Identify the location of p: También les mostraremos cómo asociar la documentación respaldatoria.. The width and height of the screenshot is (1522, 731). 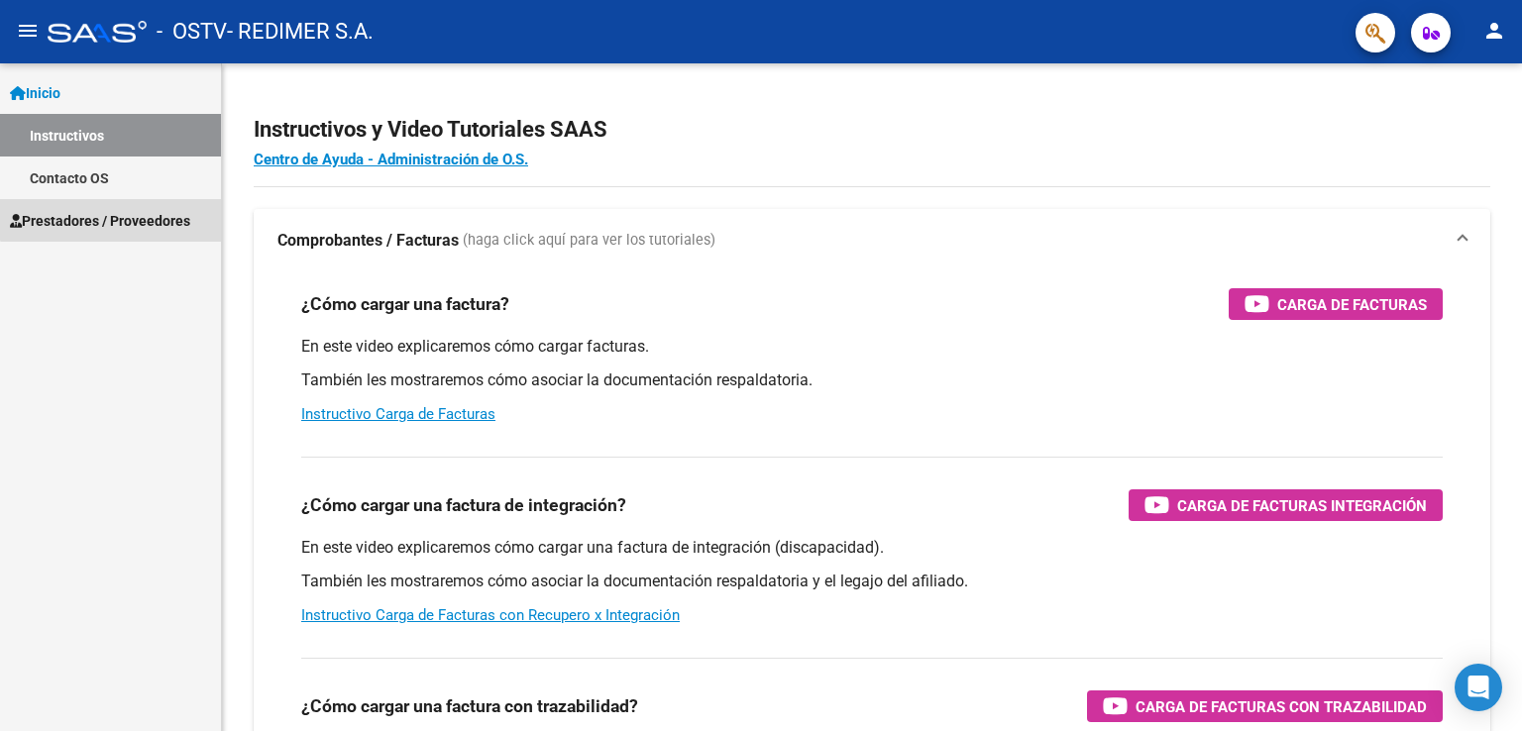
(872, 381).